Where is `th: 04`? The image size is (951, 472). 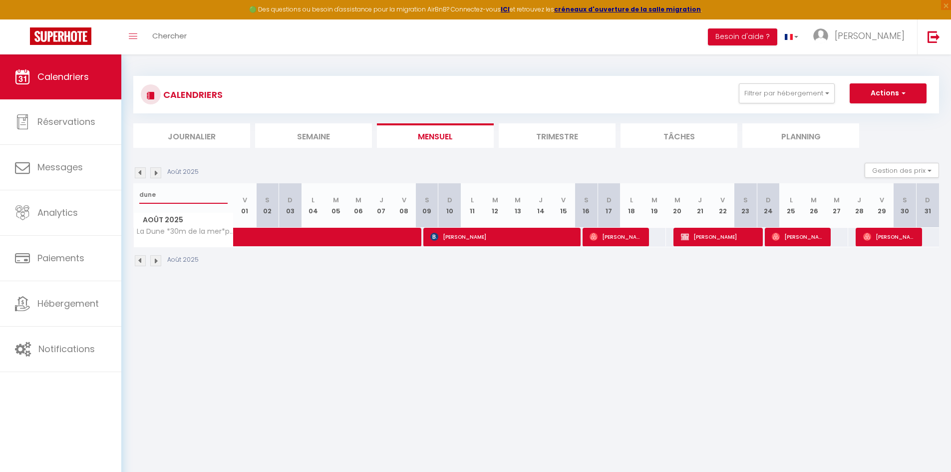 th: 04 is located at coordinates (313, 205).